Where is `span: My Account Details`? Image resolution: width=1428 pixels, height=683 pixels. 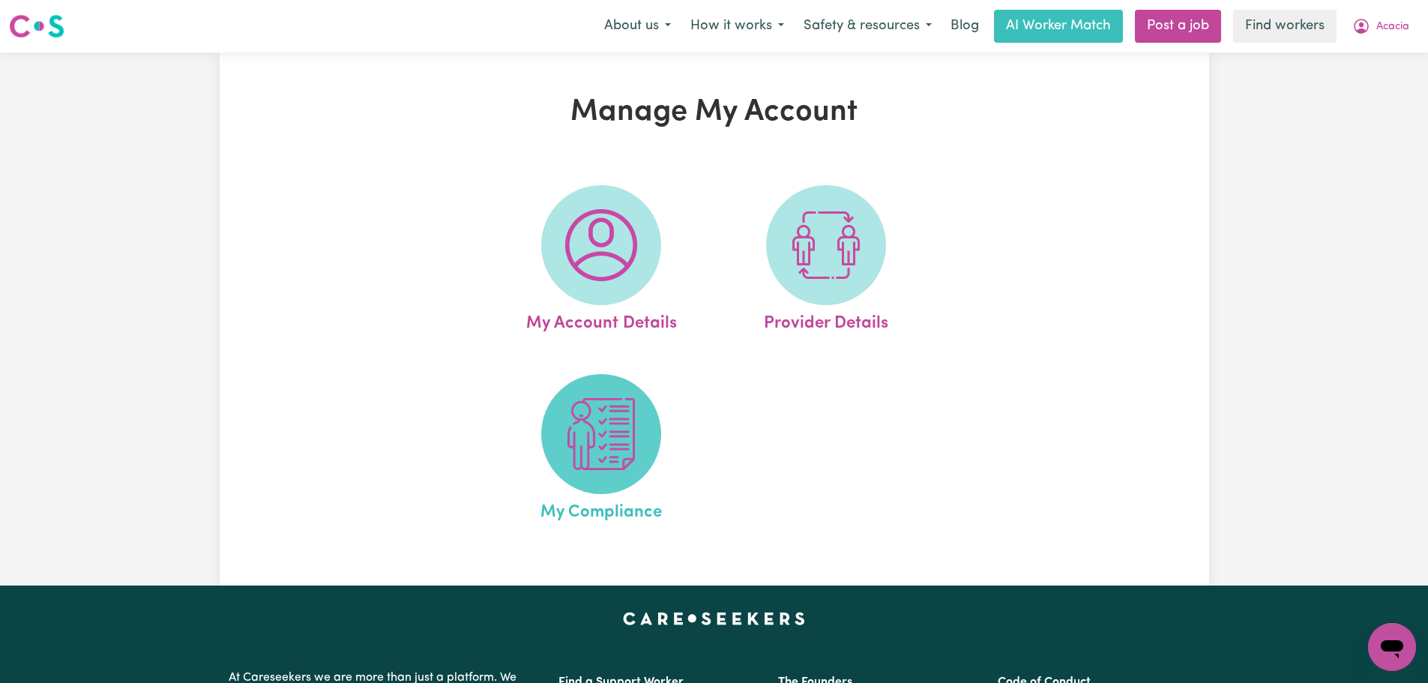 span: My Account Details is located at coordinates (601, 321).